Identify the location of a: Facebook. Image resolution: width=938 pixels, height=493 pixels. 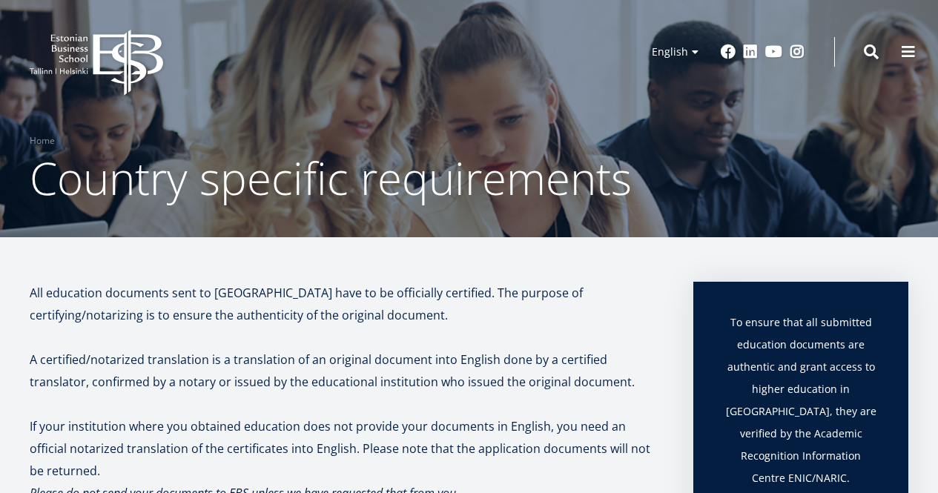
(728, 52).